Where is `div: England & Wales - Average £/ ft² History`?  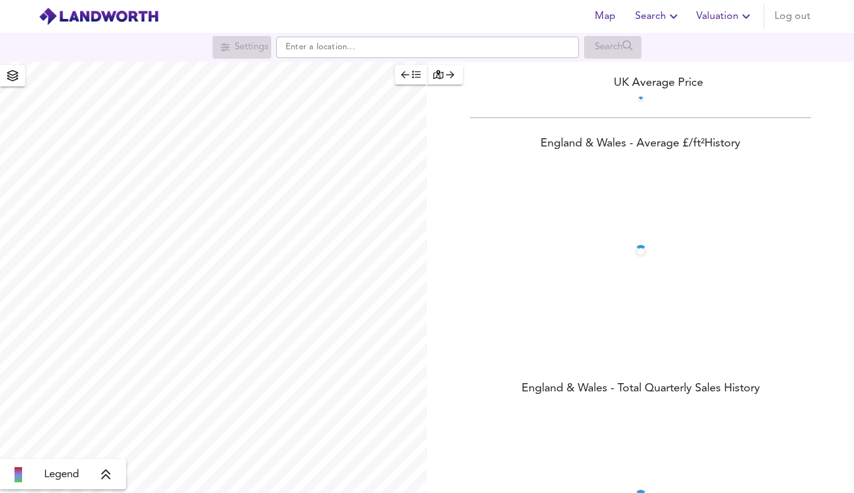 div: England & Wales - Average £/ ft² History is located at coordinates (640, 144).